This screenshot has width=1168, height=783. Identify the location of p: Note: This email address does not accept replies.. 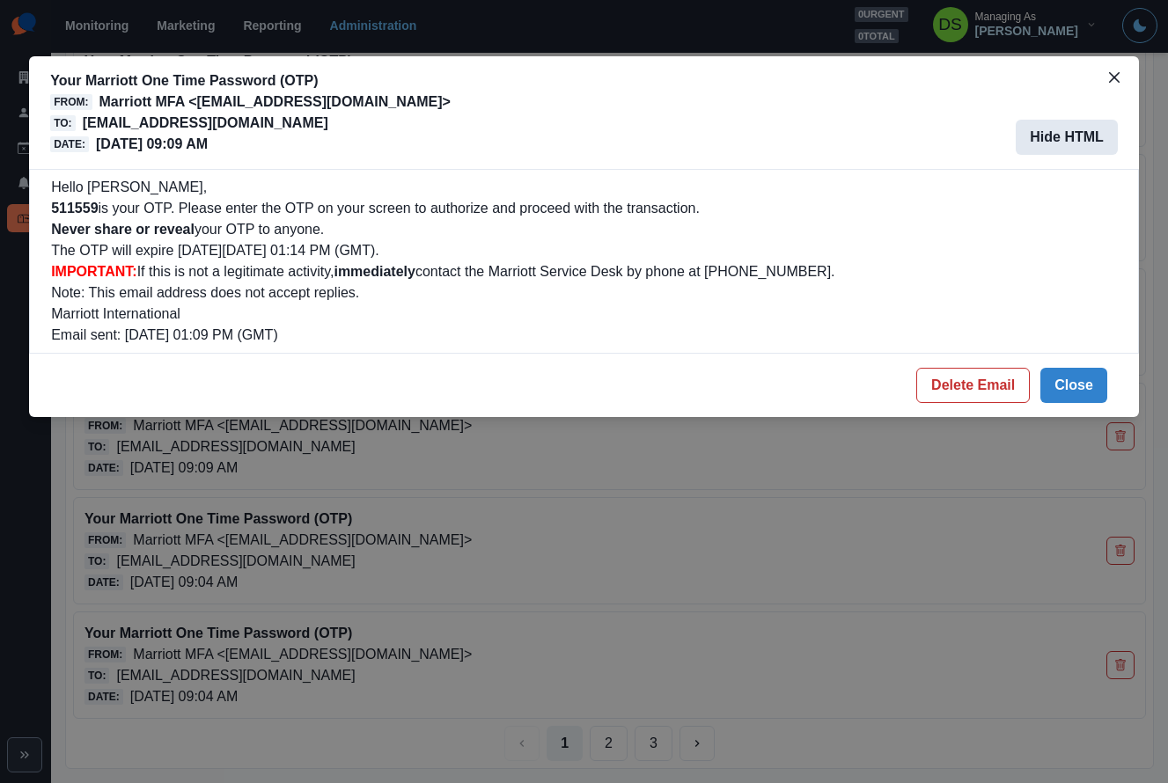
(583, 293).